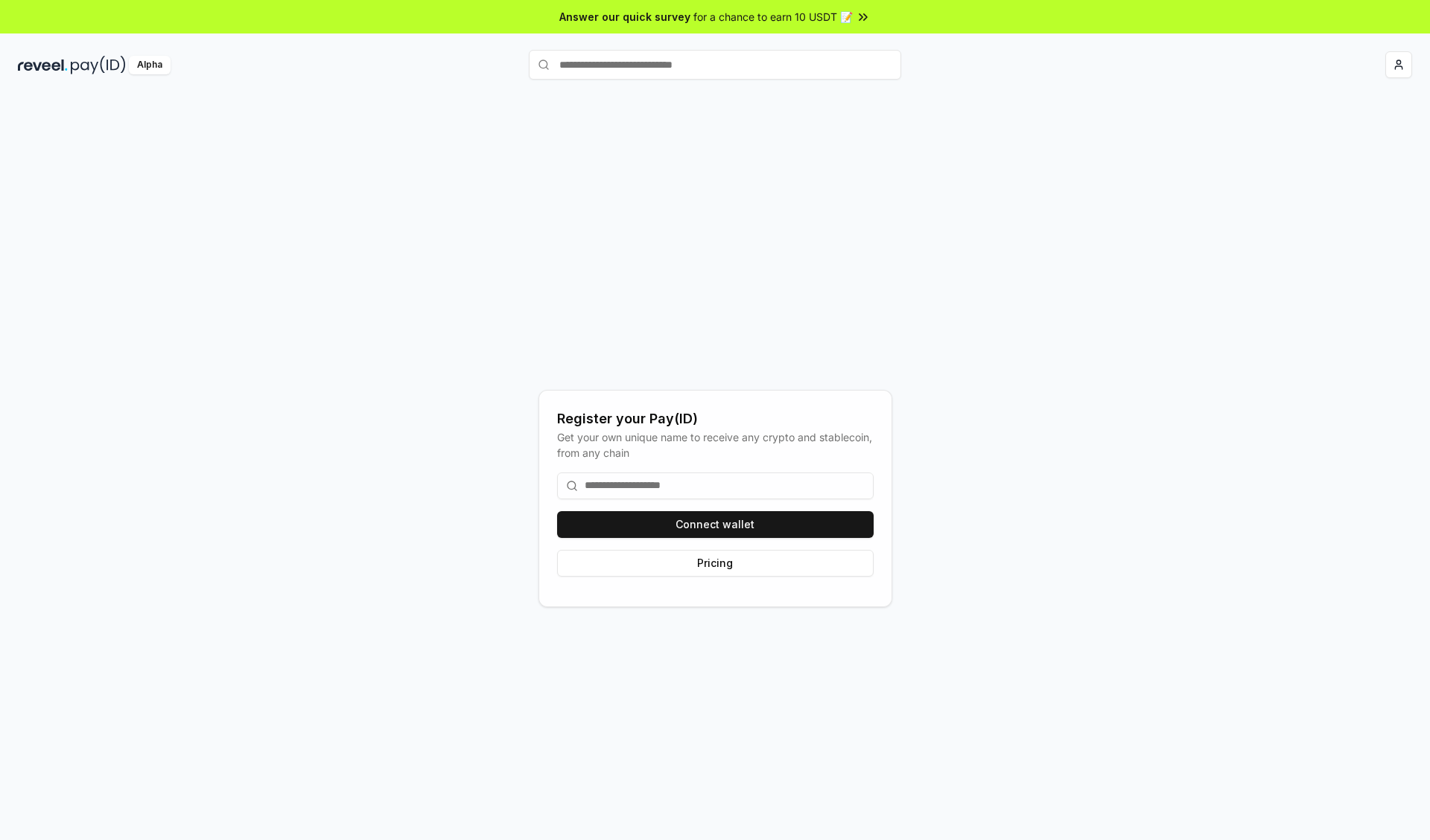 The image size is (1430, 840). What do you see at coordinates (715, 564) in the screenshot?
I see `button: Pricing` at bounding box center [715, 564].